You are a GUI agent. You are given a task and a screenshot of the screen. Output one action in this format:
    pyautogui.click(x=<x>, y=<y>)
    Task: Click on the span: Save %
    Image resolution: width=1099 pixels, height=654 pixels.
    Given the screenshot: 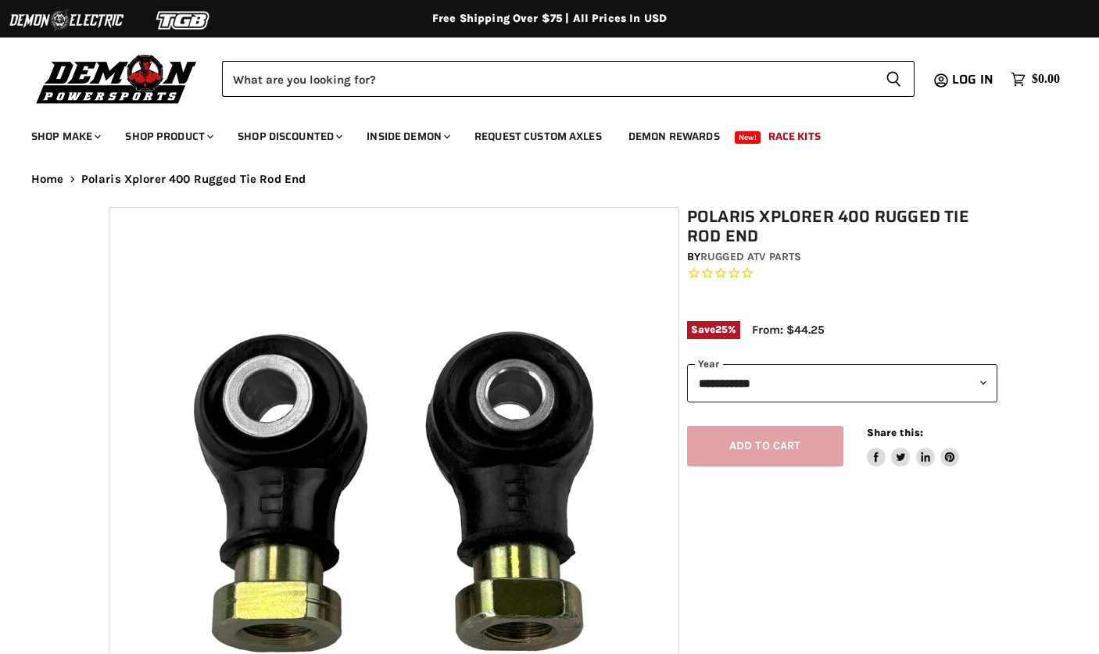 What is the action you would take?
    pyautogui.click(x=714, y=330)
    